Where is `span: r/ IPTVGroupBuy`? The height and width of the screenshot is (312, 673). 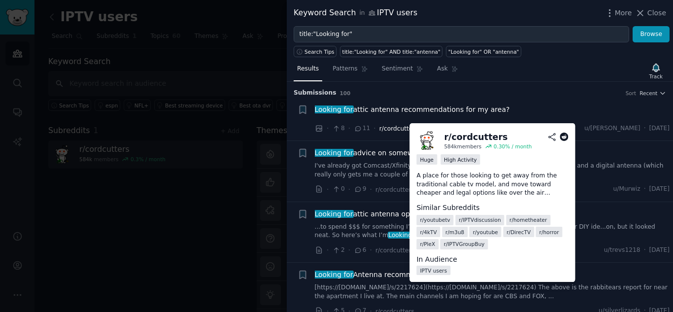 span: r/ IPTVGroupBuy is located at coordinates (464, 244).